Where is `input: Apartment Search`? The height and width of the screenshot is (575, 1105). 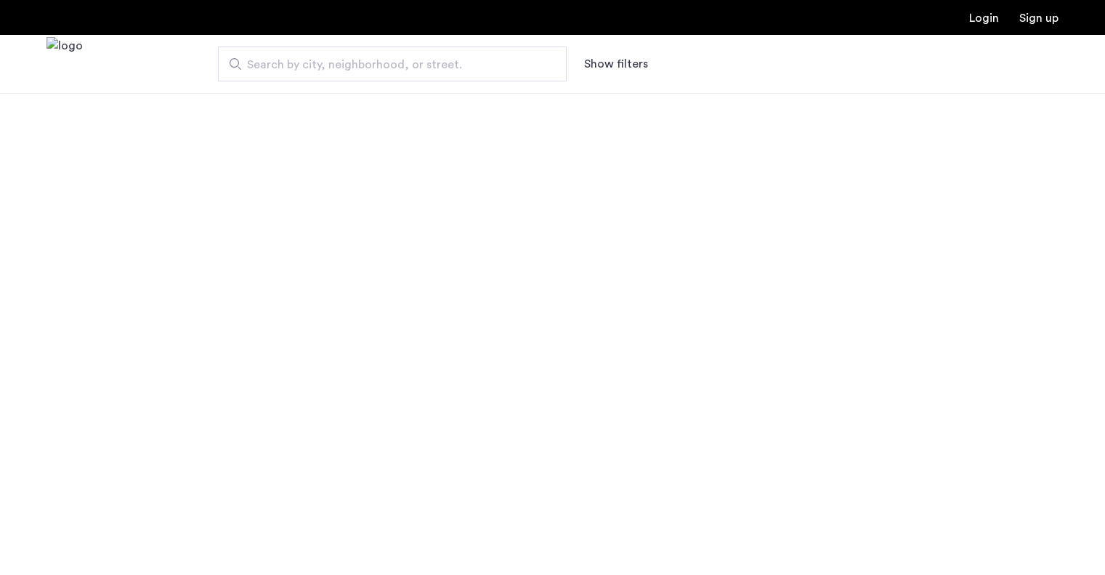 input: Apartment Search is located at coordinates (392, 64).